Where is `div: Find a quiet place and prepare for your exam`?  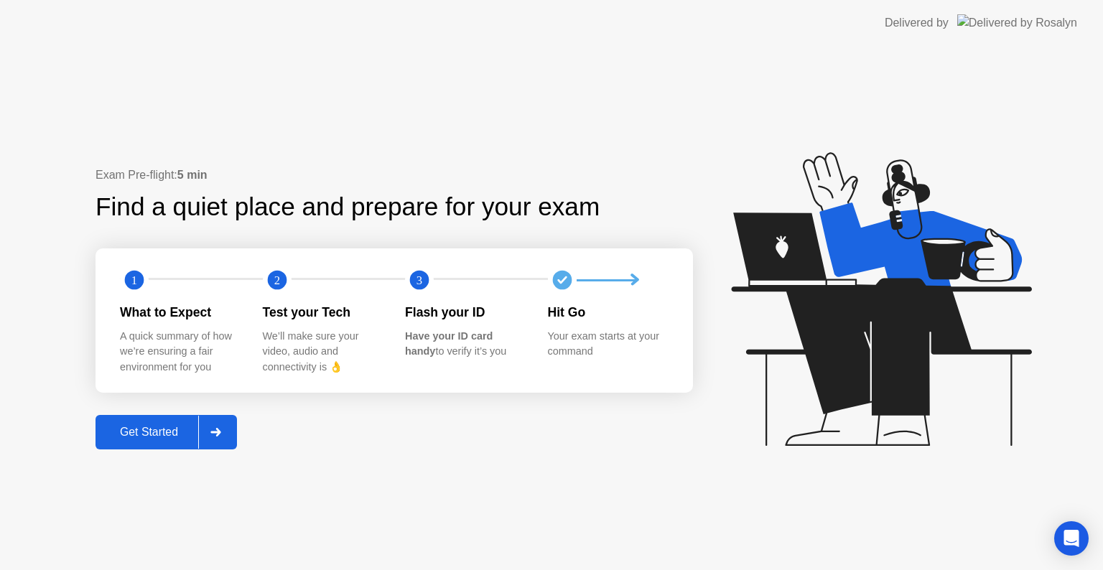
div: Find a quiet place and prepare for your exam is located at coordinates (348, 207).